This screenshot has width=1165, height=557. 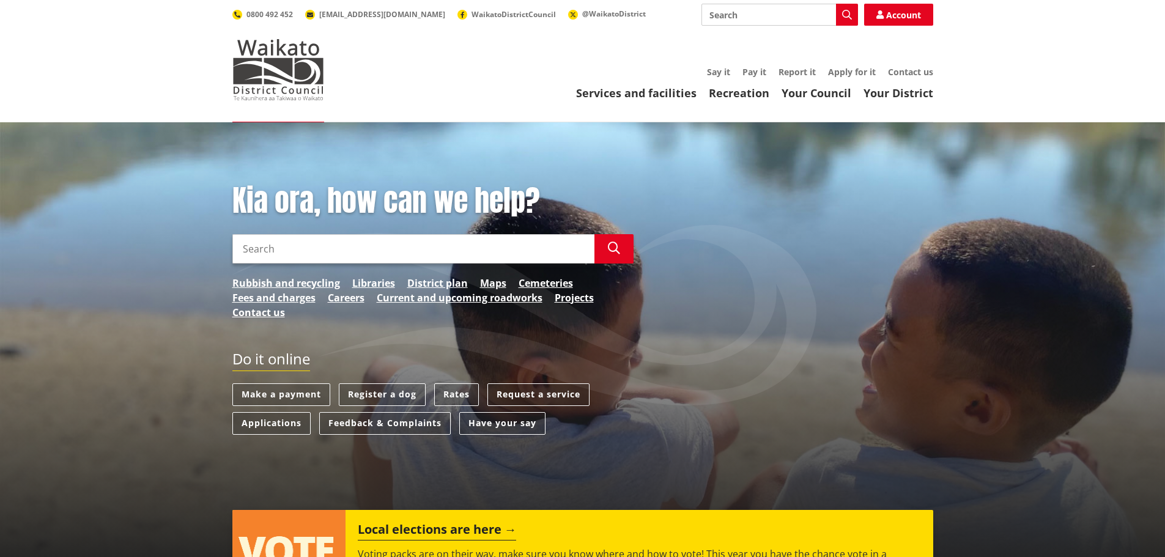 I want to click on a: Have your say, so click(x=502, y=423).